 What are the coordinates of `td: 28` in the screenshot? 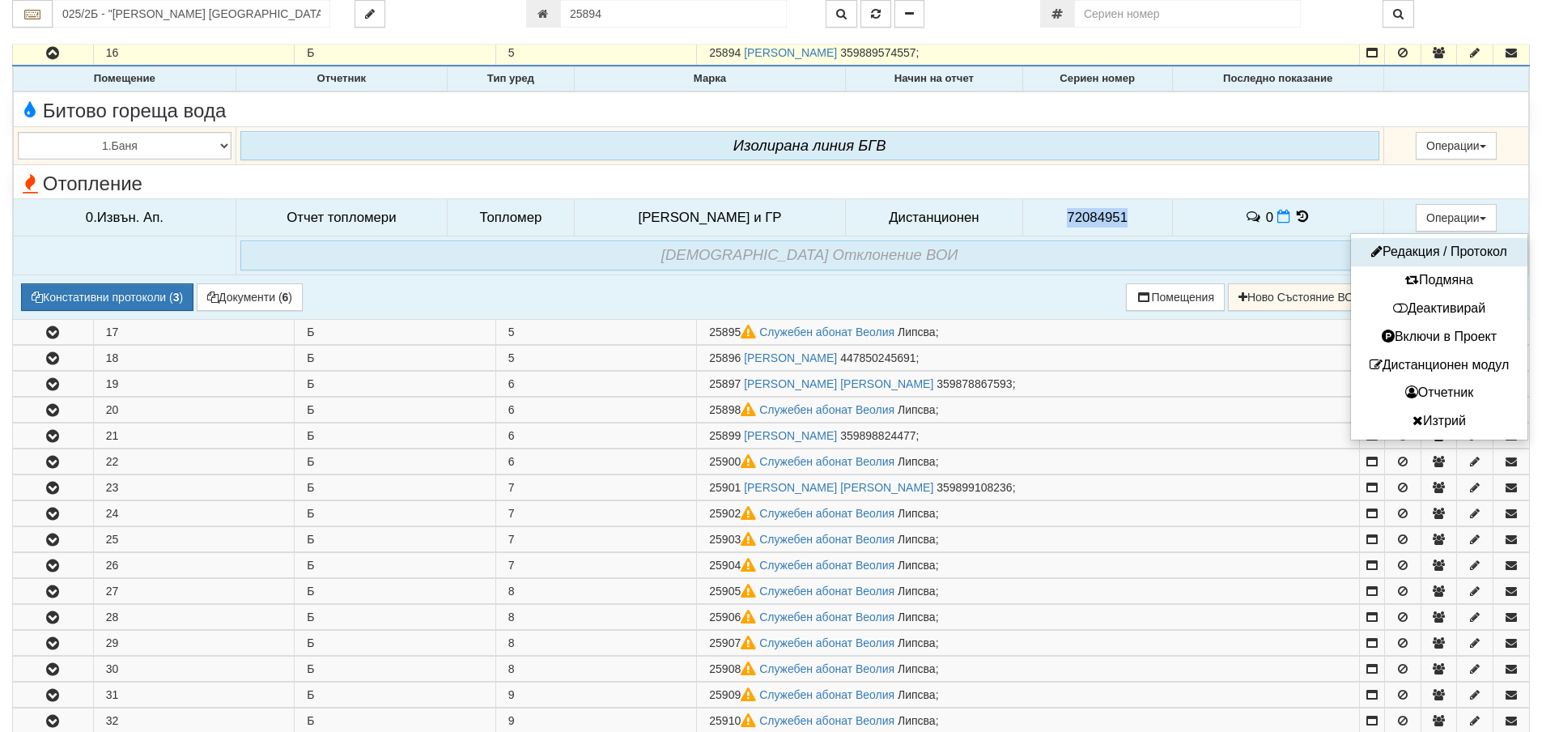 It's located at (193, 616).